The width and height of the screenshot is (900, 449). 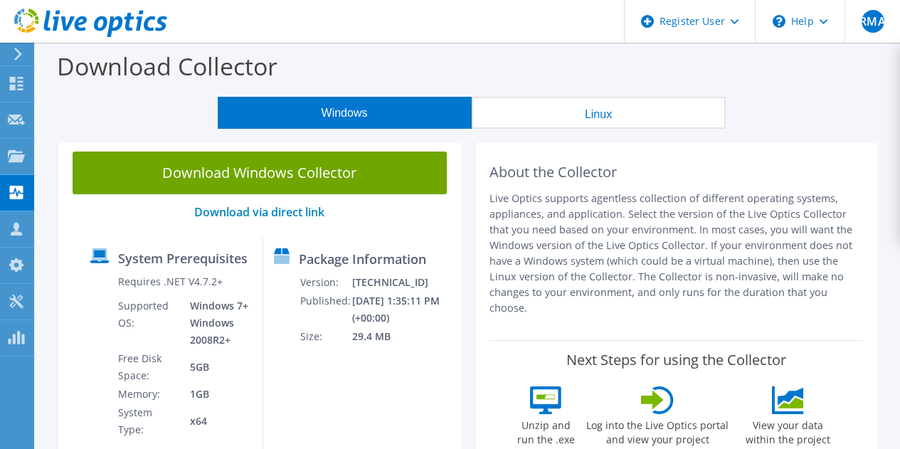 I want to click on td: Supported OS:, so click(x=149, y=323).